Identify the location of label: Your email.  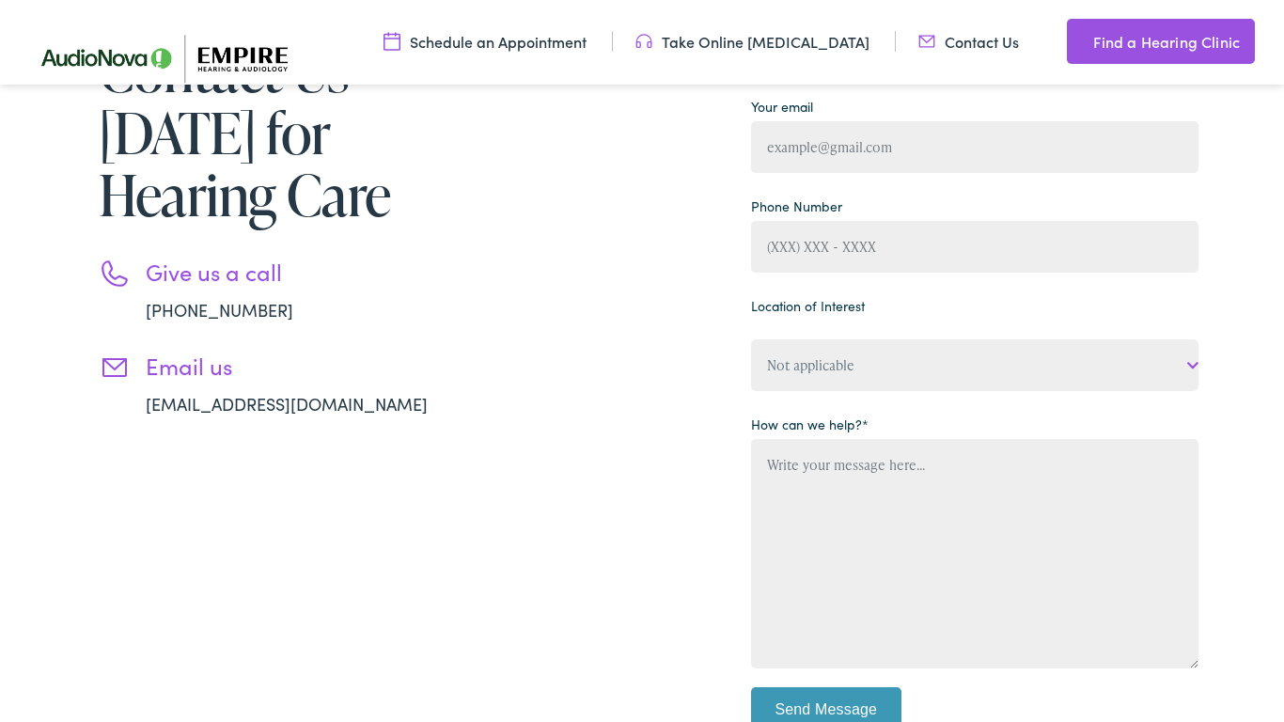
(782, 106).